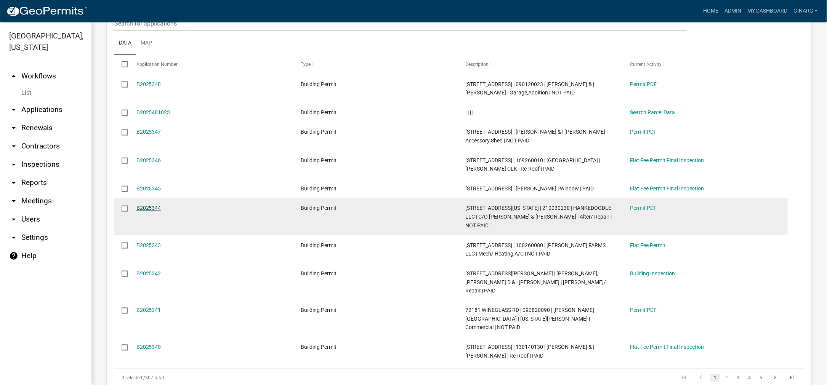 This screenshot has width=827, height=385. Describe the element at coordinates (146, 43) in the screenshot. I see `a: Map` at that location.